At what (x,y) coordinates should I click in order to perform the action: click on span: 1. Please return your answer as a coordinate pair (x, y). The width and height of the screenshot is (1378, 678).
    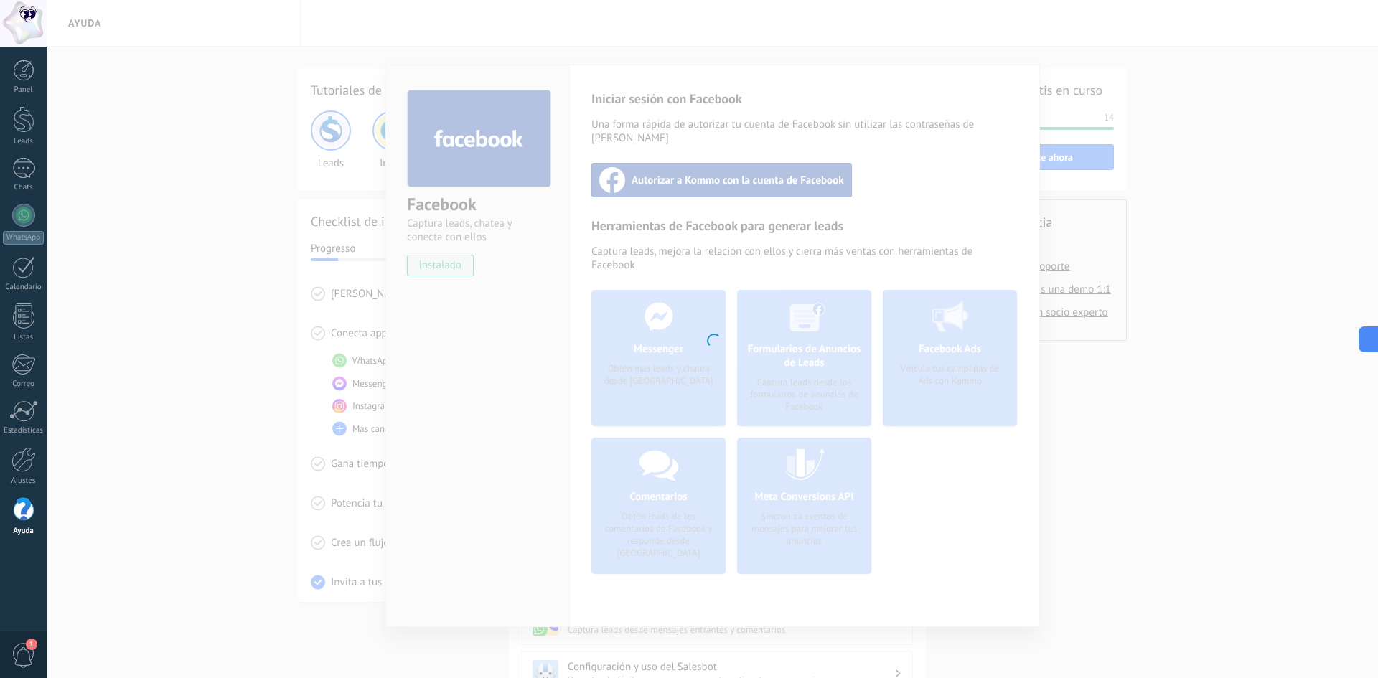
    Looking at the image, I should click on (32, 644).